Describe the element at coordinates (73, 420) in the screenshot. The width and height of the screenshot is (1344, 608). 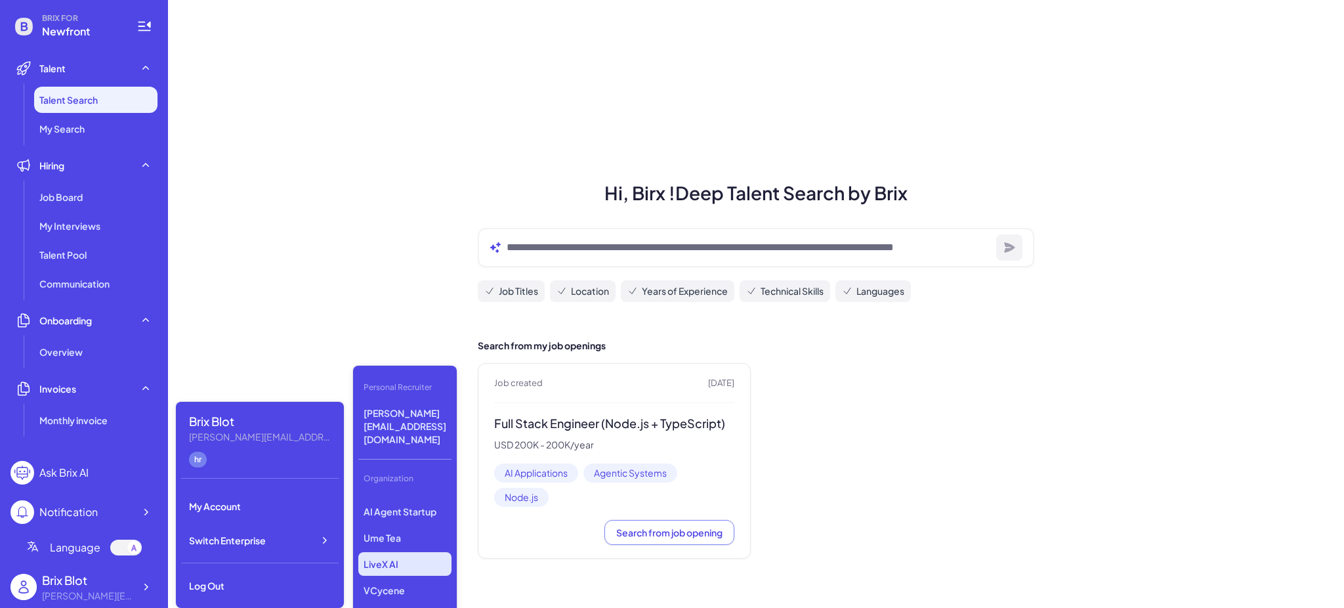
I see `span: Monthly invoice` at that location.